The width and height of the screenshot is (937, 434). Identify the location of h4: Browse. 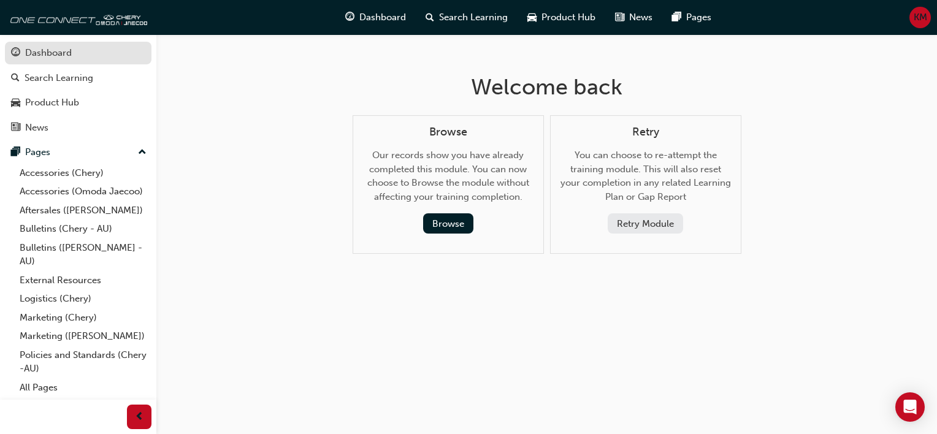
(448, 133).